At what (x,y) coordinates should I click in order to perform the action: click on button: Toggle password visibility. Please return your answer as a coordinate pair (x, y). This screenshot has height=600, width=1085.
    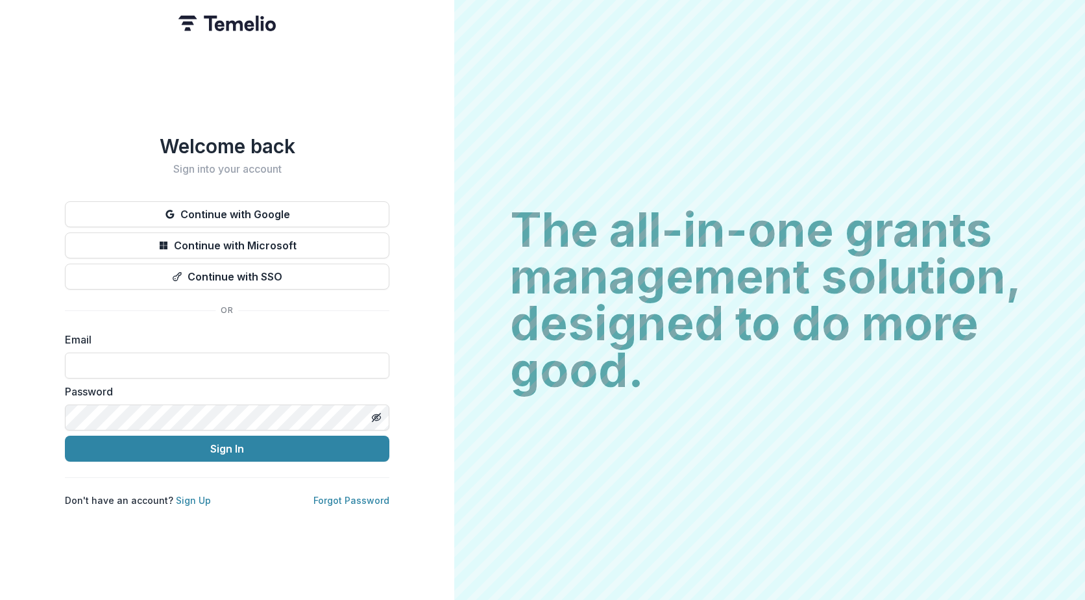
    Looking at the image, I should click on (376, 417).